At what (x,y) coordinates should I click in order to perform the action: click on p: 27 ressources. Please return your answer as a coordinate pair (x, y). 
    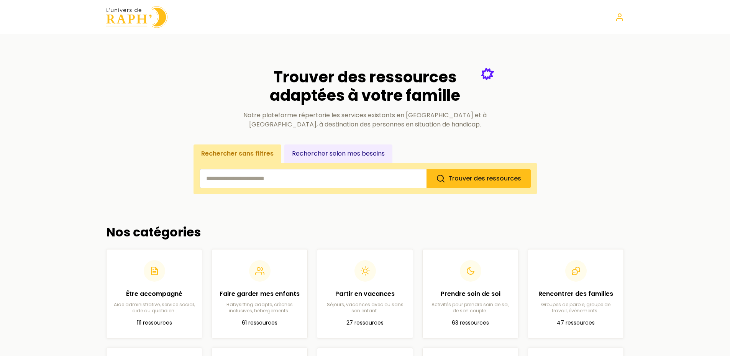
    Looking at the image, I should click on (365, 323).